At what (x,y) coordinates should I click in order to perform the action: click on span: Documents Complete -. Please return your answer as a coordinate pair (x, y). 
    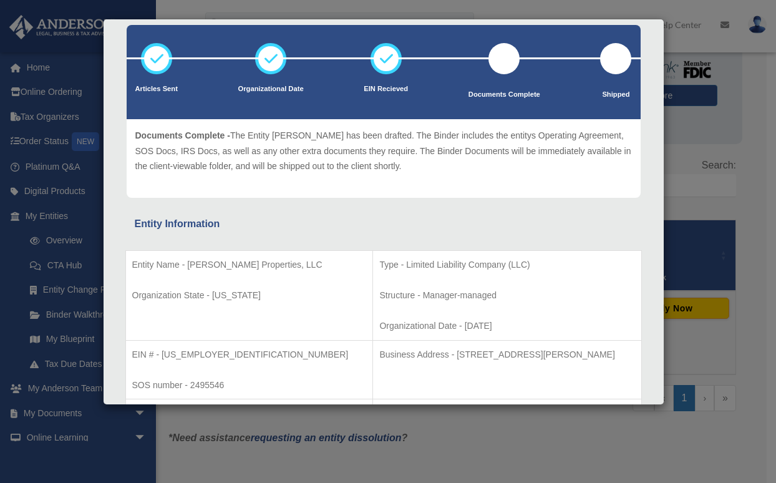
    Looking at the image, I should click on (183, 135).